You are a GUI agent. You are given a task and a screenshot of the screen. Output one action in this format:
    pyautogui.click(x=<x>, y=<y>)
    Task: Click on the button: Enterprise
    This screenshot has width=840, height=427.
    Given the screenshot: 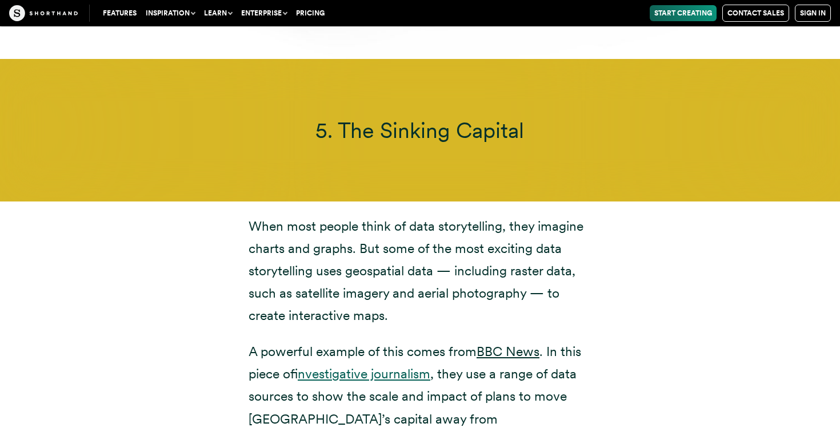 What is the action you would take?
    pyautogui.click(x=264, y=13)
    